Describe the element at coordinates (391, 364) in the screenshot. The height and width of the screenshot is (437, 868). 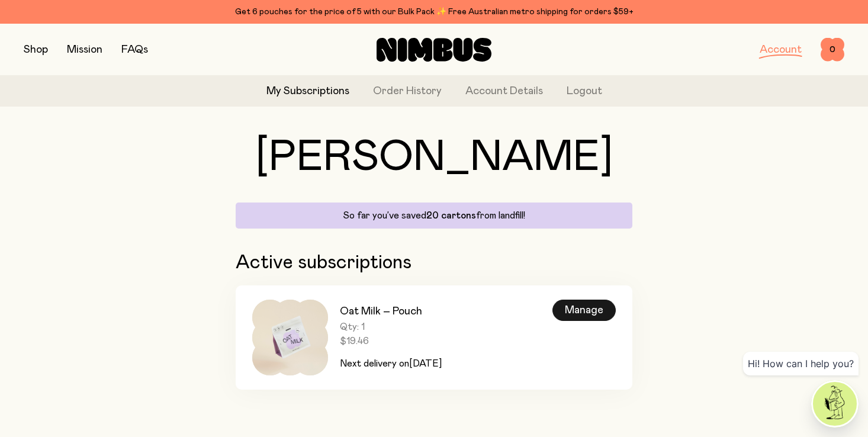
I see `p: Next delivery on` at that location.